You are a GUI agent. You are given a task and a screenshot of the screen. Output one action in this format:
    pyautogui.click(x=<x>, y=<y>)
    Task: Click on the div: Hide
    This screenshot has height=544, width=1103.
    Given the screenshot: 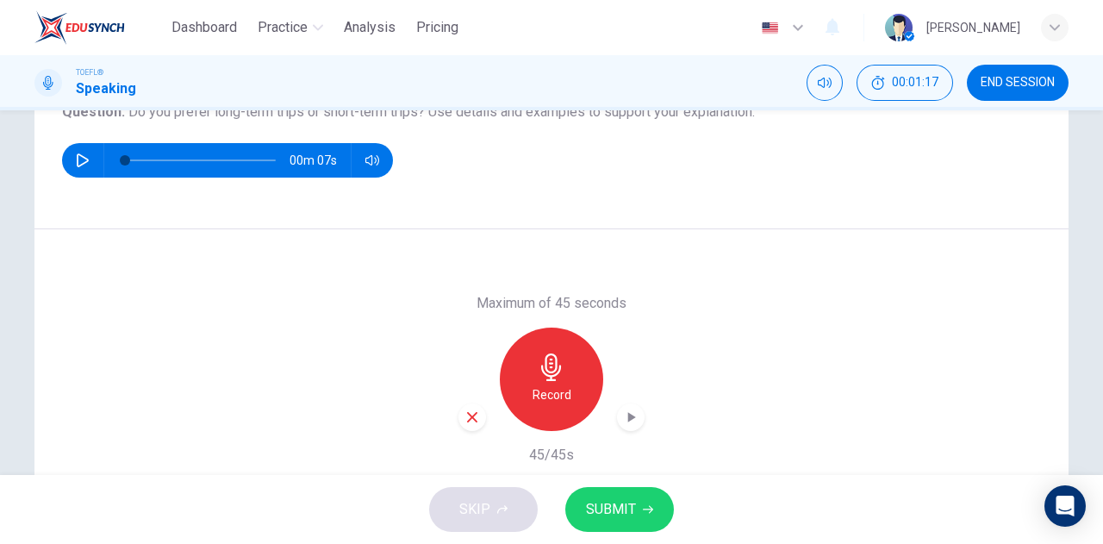 What is the action you would take?
    pyautogui.click(x=905, y=83)
    